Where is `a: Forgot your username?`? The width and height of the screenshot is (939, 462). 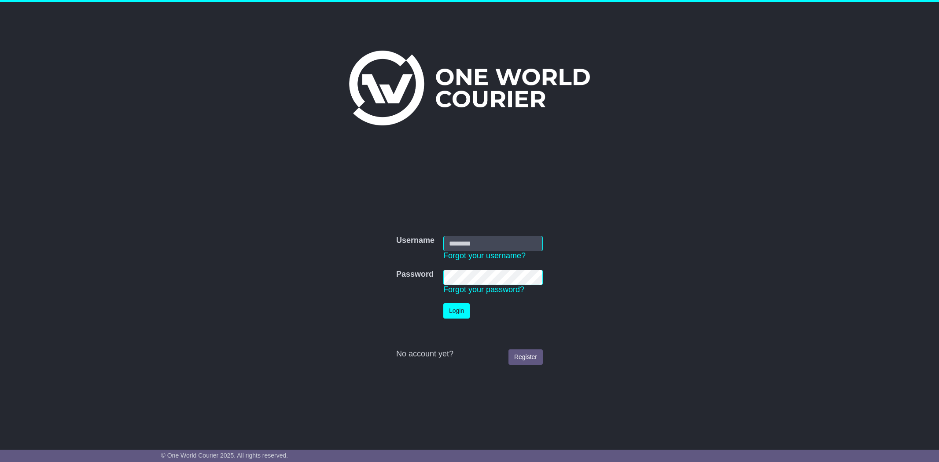
a: Forgot your username? is located at coordinates (484, 256).